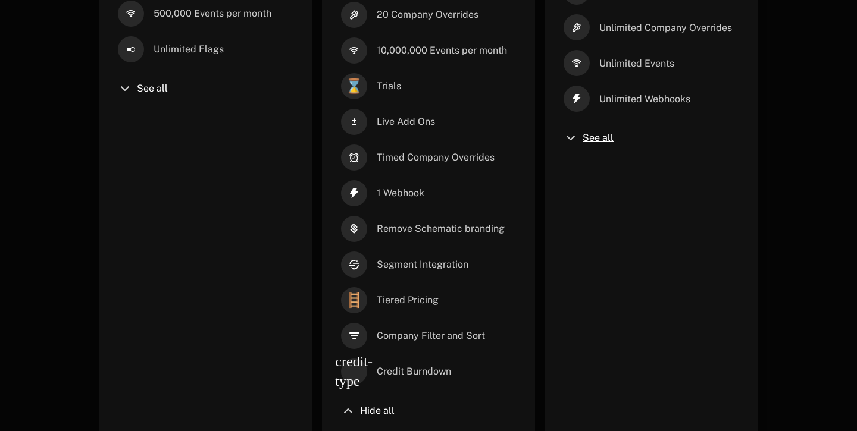 This screenshot has width=857, height=431. What do you see at coordinates (189, 49) in the screenshot?
I see `span: Unlimited Flags` at bounding box center [189, 49].